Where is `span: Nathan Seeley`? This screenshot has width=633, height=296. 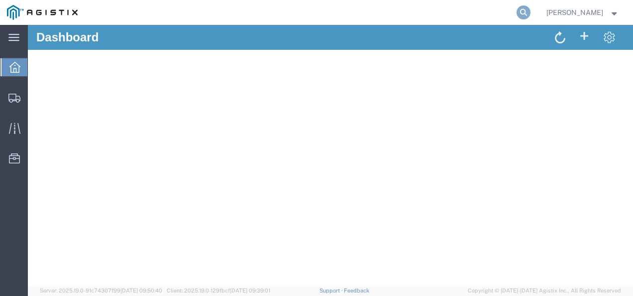 span: Nathan Seeley is located at coordinates (575, 12).